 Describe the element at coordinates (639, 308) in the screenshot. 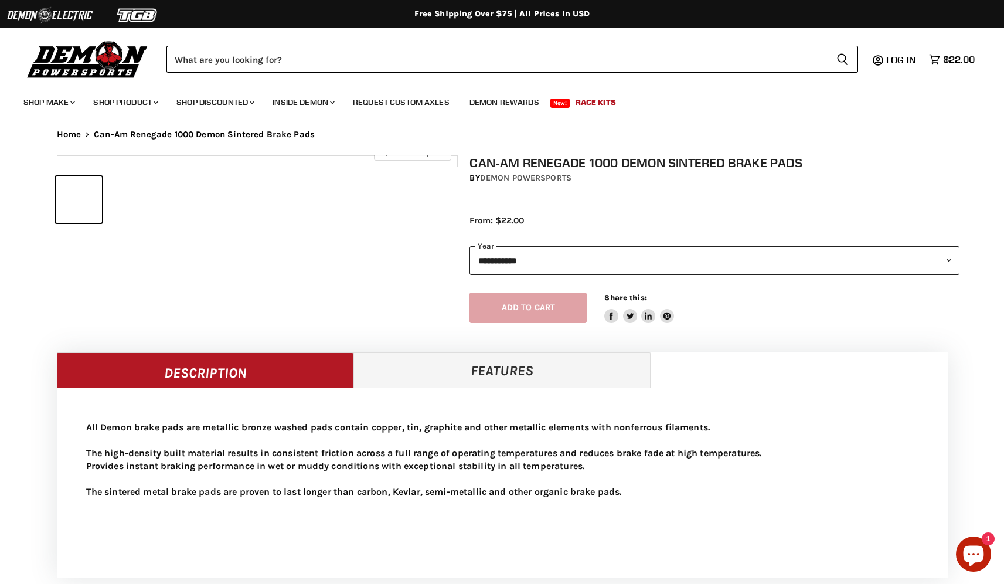

I see `aside: Share this:` at that location.